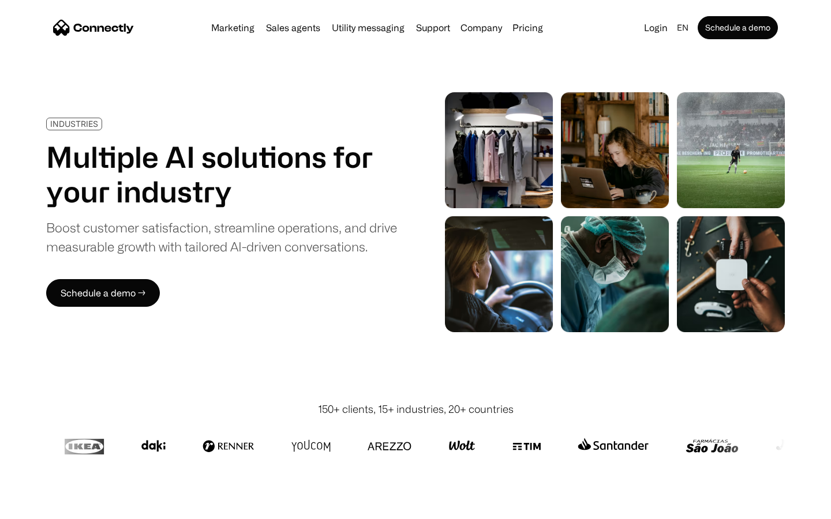  Describe the element at coordinates (527, 28) in the screenshot. I see `a: Pricing` at that location.